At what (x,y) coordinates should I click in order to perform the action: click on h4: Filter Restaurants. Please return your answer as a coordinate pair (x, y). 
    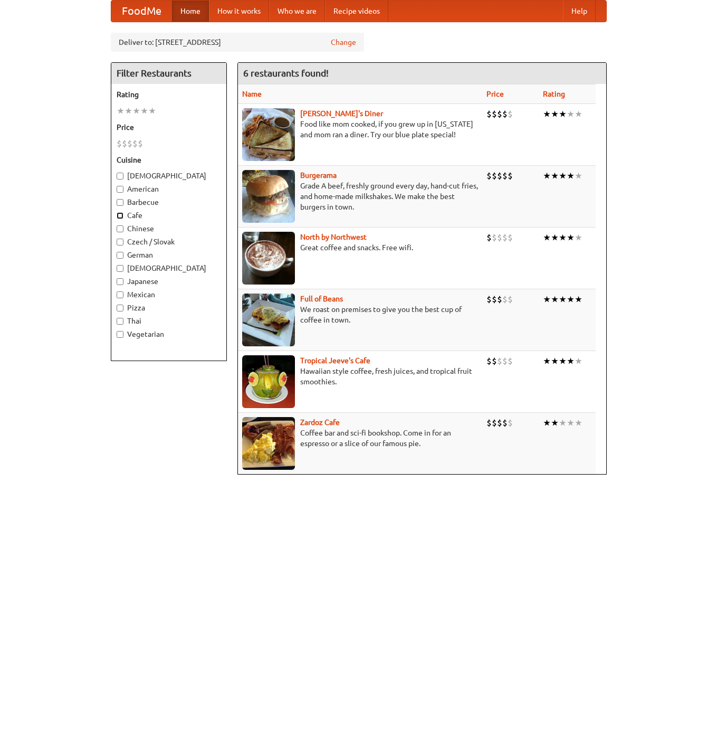
    Looking at the image, I should click on (169, 73).